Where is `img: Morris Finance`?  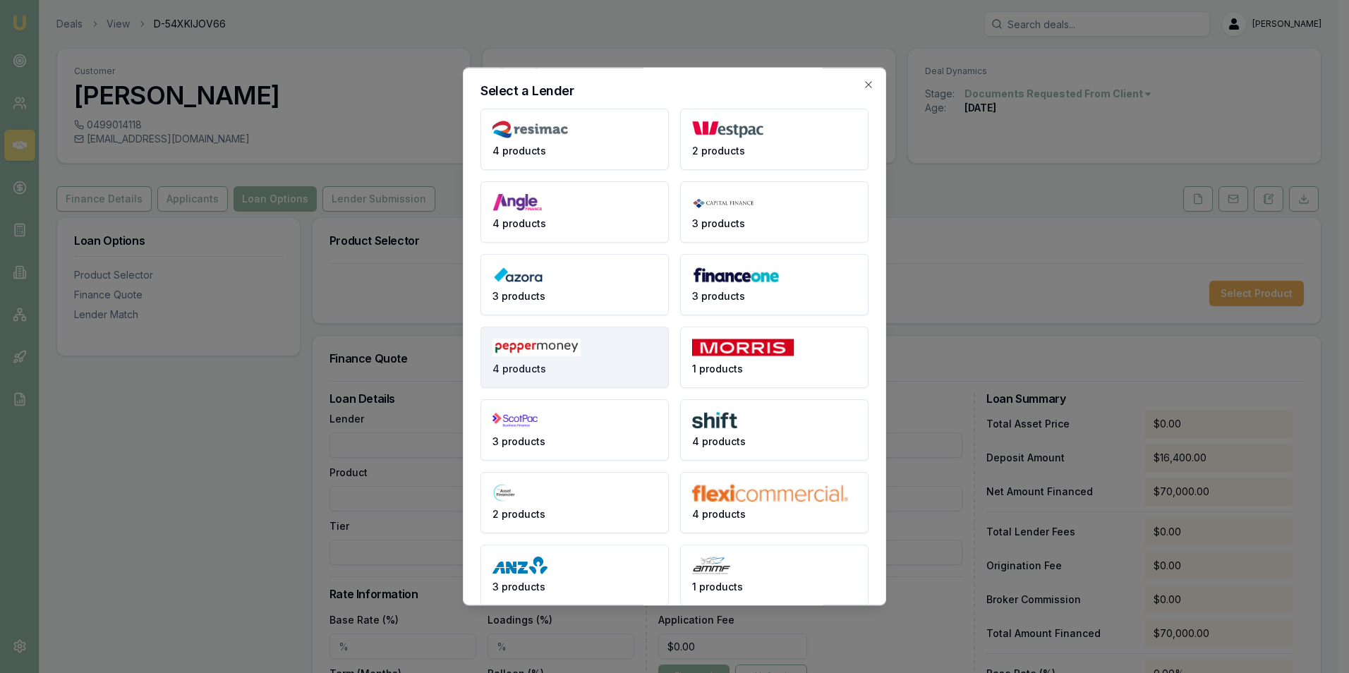 img: Morris Finance is located at coordinates (743, 347).